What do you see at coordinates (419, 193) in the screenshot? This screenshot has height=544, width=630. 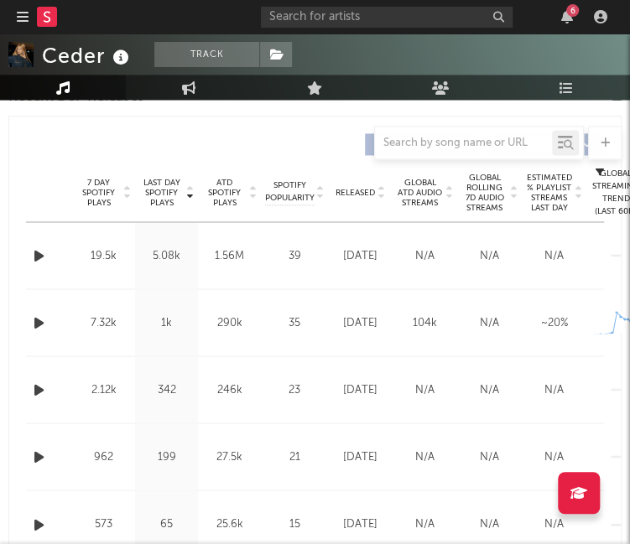 I see `span: Global ATD Audio Streams` at bounding box center [419, 193].